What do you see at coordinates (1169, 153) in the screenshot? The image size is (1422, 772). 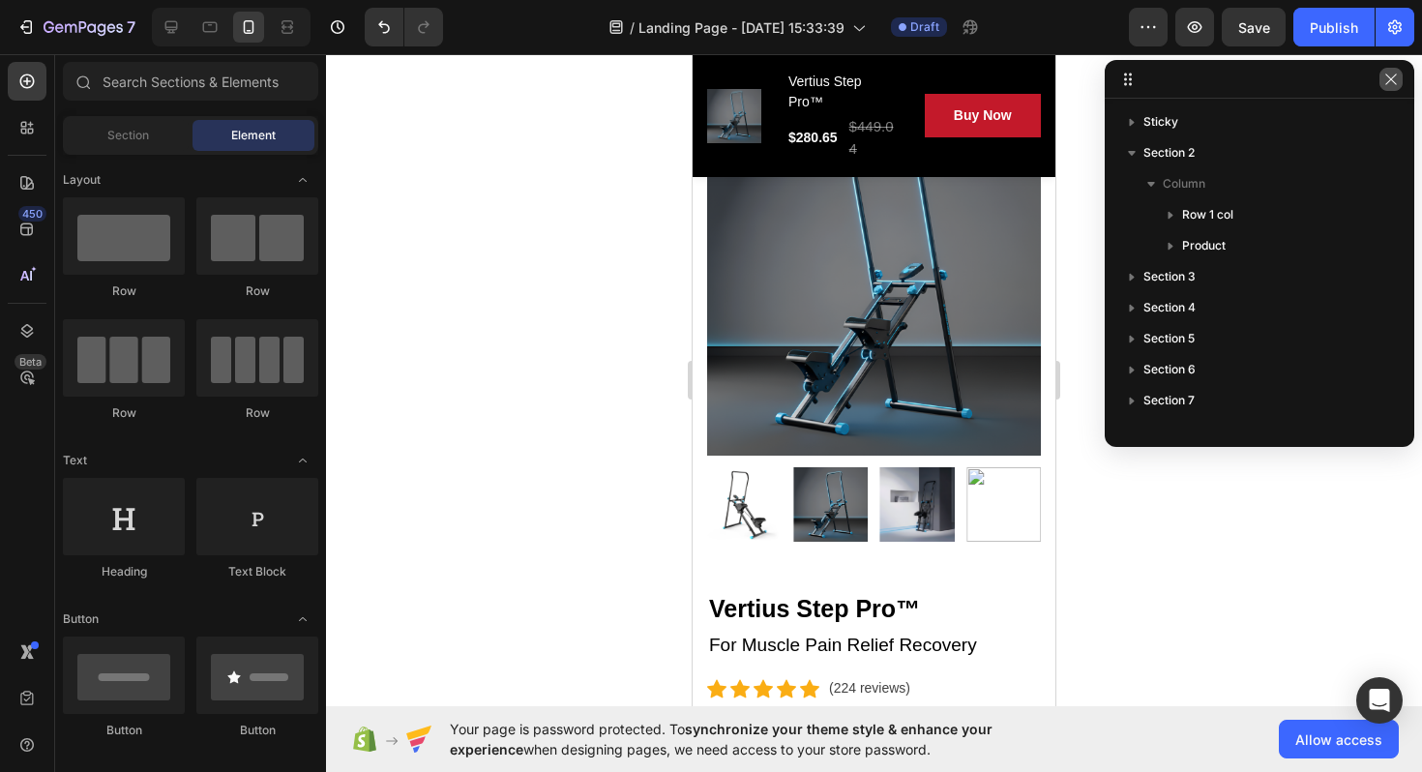 I see `span: Section 2` at bounding box center [1169, 153].